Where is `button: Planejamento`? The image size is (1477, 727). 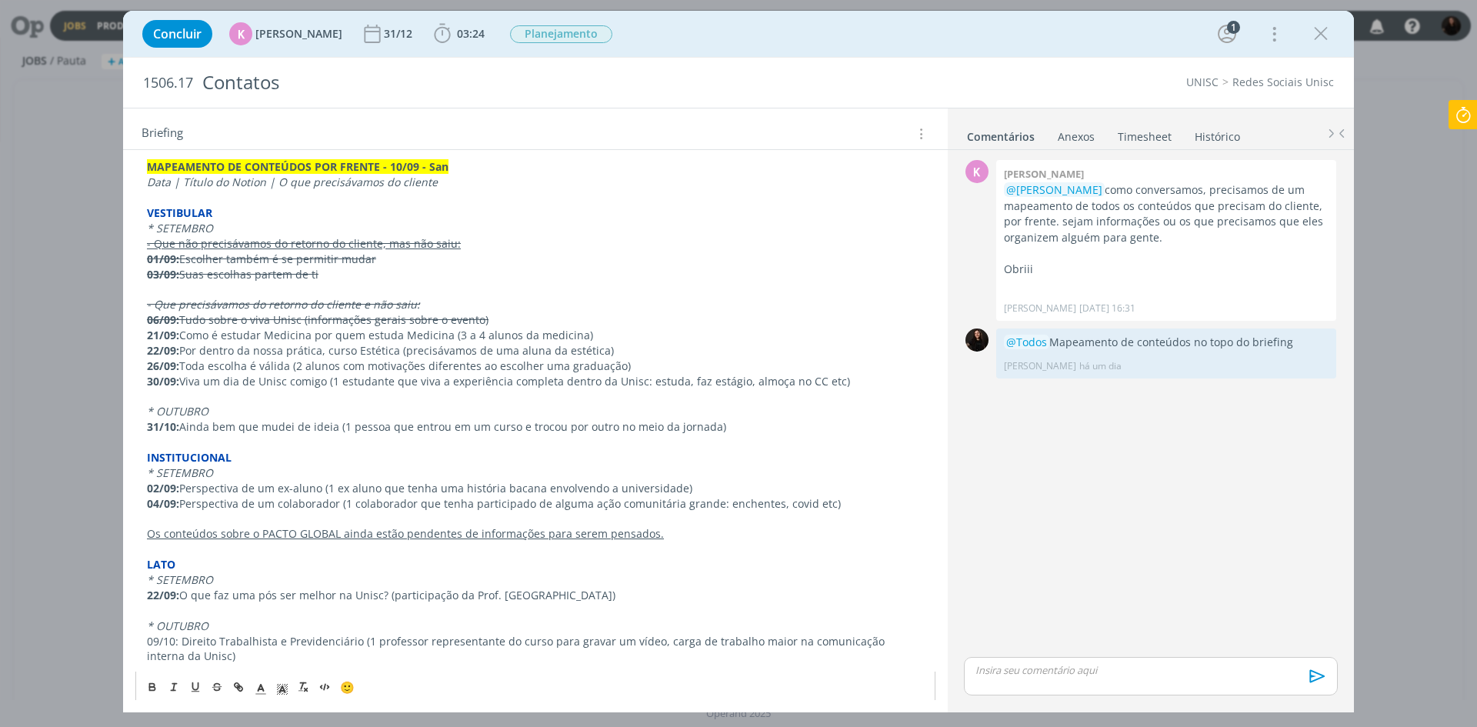 button: Planejamento is located at coordinates (561, 34).